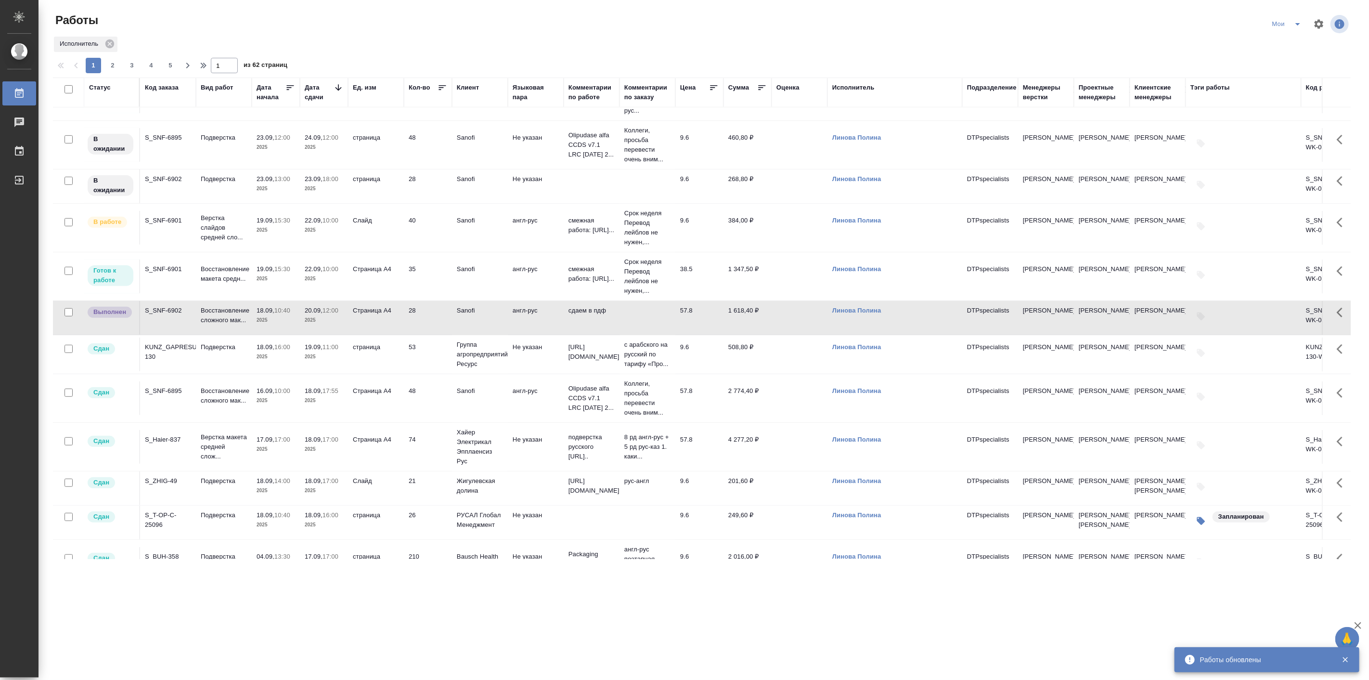 The height and width of the screenshot is (680, 1369). What do you see at coordinates (1329, 447) in the screenshot?
I see `td: S_Haier-837-WK-015` at bounding box center [1329, 447].